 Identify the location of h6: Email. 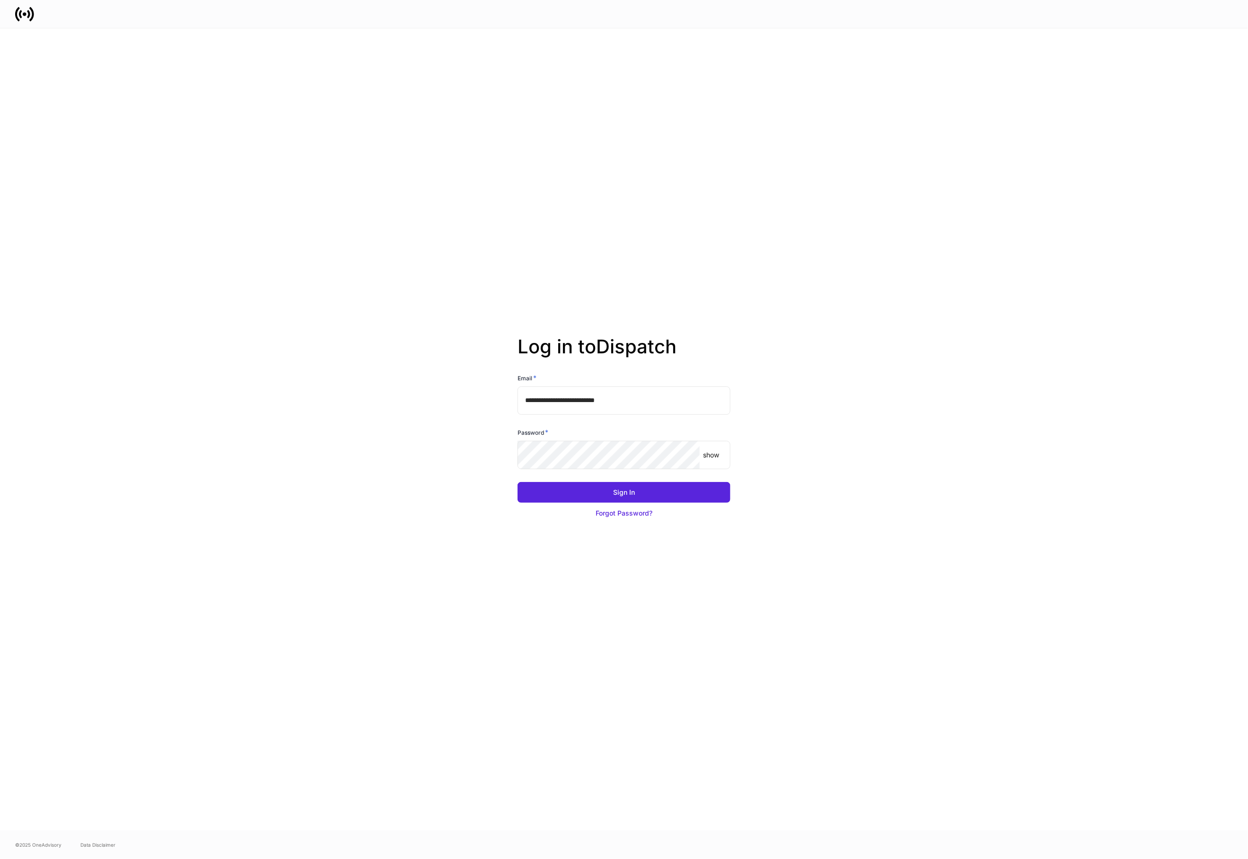
(527, 378).